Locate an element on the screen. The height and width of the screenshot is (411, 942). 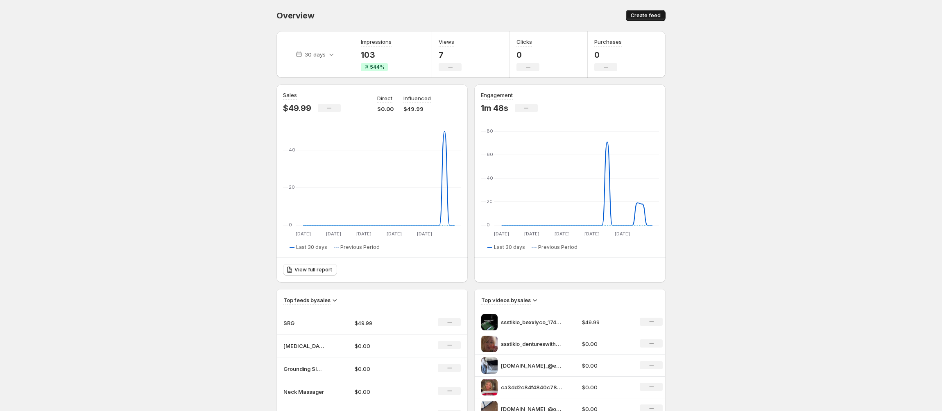
span: View full report is located at coordinates (313, 270).